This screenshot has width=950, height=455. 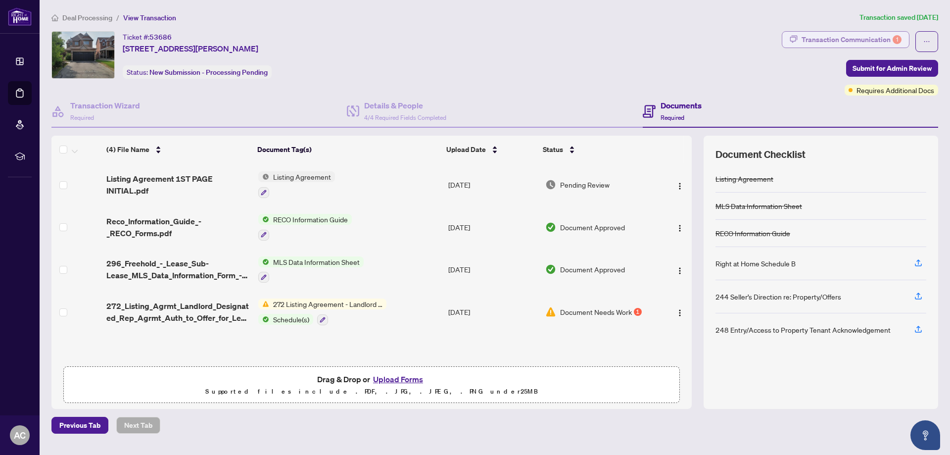 I want to click on span: Document Needs Work, so click(x=596, y=312).